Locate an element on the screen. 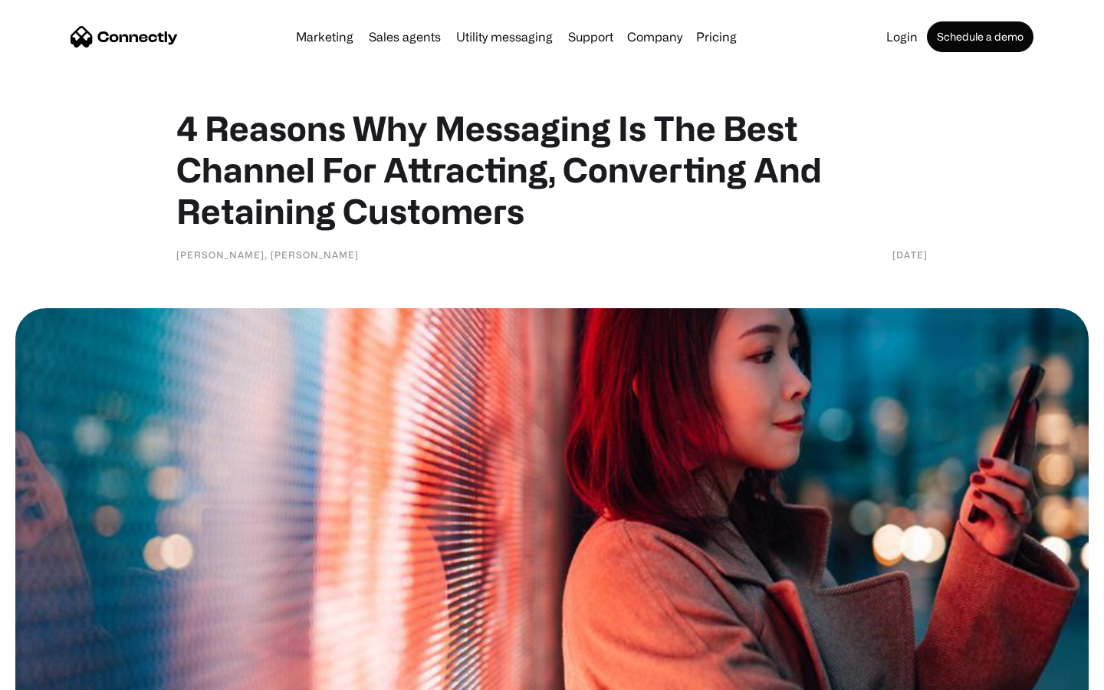 This screenshot has width=1104, height=690. aside: Language selected: English is located at coordinates (54, 674).